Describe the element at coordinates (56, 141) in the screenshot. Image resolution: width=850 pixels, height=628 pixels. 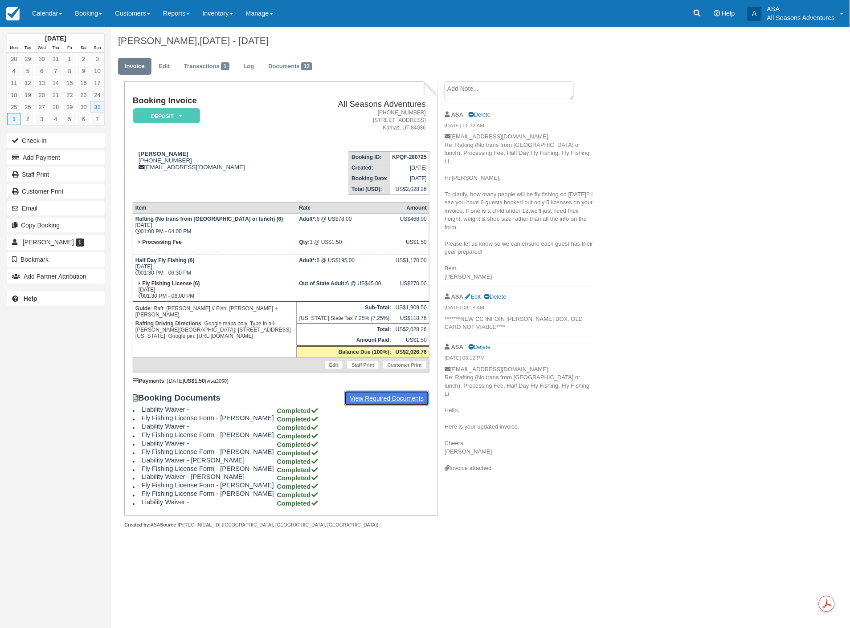
I see `button: Check-in` at that location.